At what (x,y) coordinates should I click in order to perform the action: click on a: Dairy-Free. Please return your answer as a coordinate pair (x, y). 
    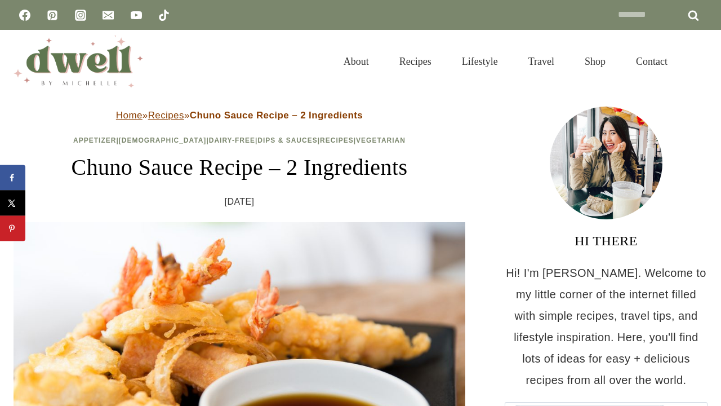
    Looking at the image, I should click on (232, 140).